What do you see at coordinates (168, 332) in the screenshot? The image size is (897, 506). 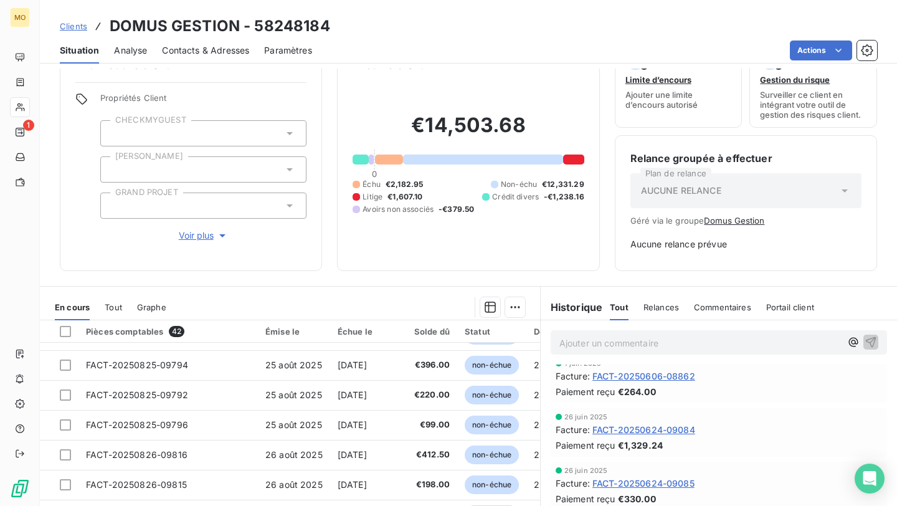 I see `div: Pièces comptables` at bounding box center [168, 332].